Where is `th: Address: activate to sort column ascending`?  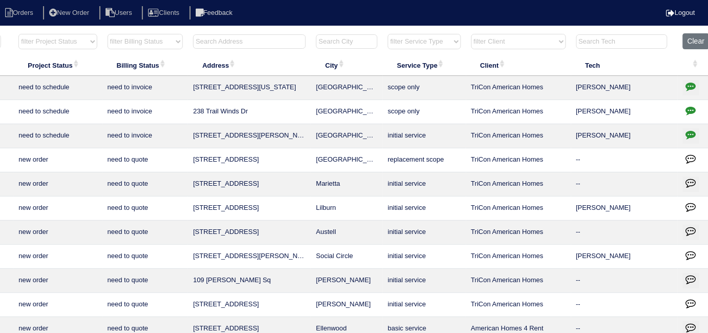 th: Address: activate to sort column ascending is located at coordinates (250, 65).